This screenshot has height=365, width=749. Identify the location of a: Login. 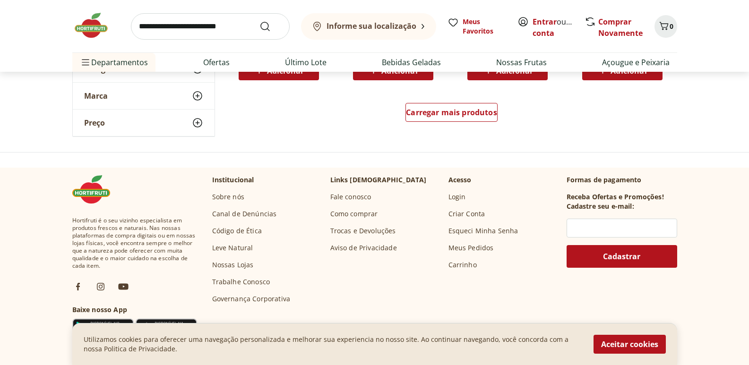
(457, 197).